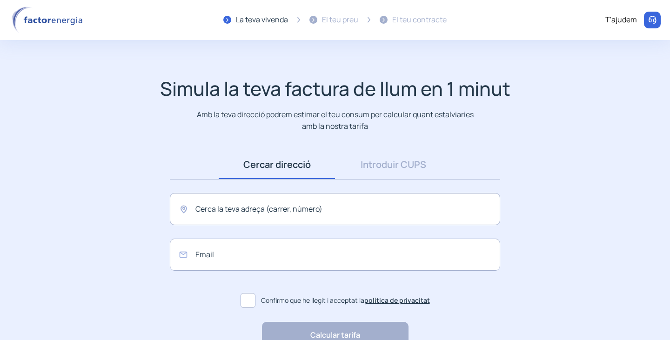 This screenshot has width=670, height=340. What do you see at coordinates (335, 88) in the screenshot?
I see `h1: Simula la teva factura de llum en 1 minut` at bounding box center [335, 88].